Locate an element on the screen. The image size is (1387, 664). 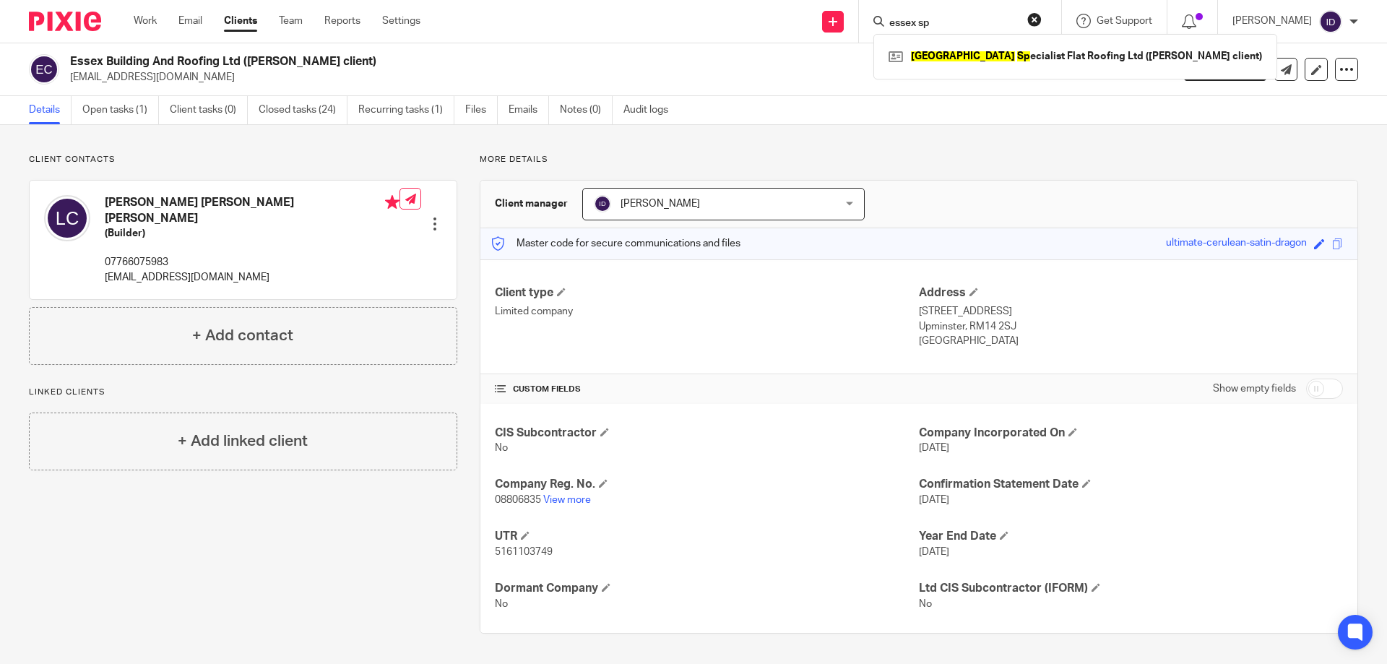
h4: Company Reg. No. is located at coordinates (706, 484).